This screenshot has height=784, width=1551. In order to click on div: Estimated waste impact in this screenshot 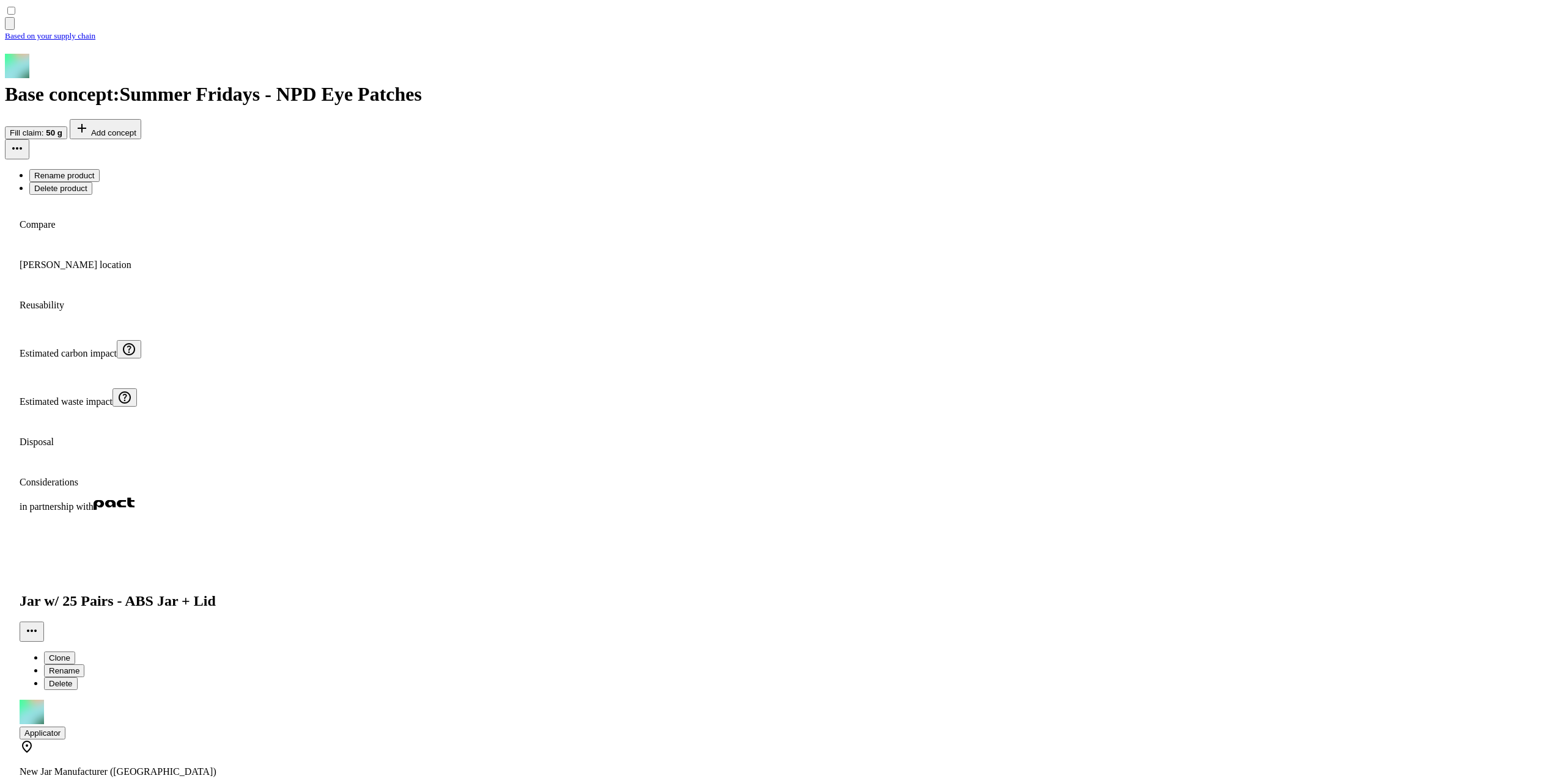, I will do `click(776, 397)`.